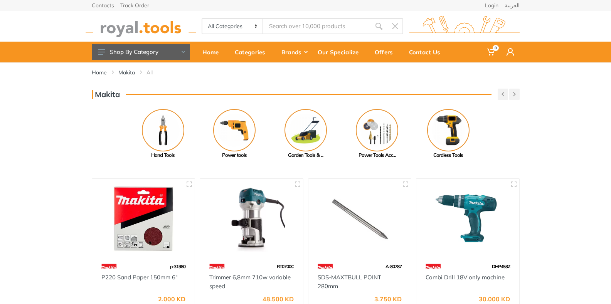 The image size is (611, 304). Describe the element at coordinates (306, 72) in the screenshot. I see `nav: breadcrumb` at that location.